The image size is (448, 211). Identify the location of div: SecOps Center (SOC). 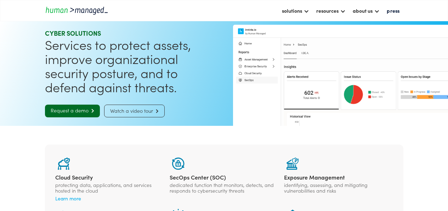
(224, 177).